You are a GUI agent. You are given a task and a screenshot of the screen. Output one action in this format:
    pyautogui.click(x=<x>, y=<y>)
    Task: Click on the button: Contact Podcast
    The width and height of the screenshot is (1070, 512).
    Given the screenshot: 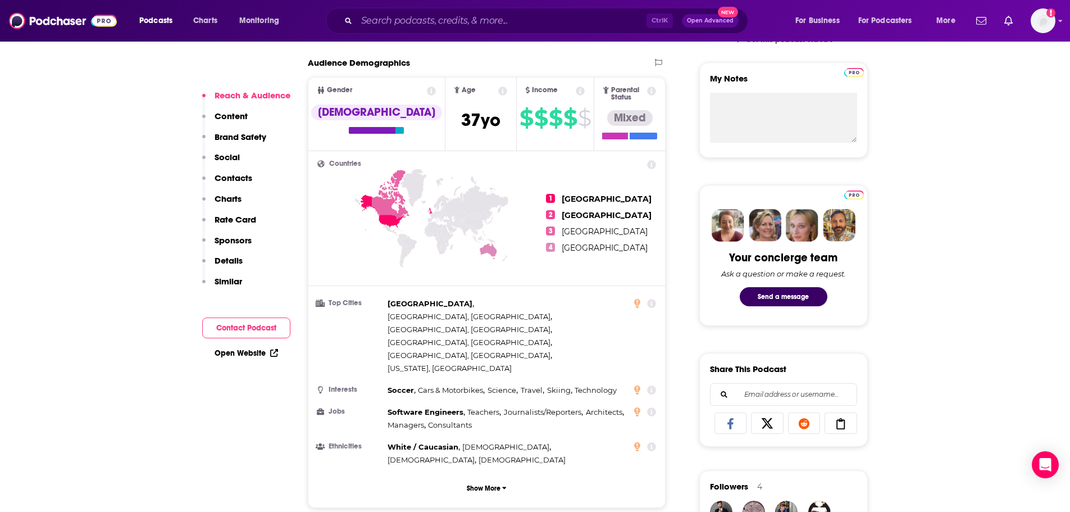 What is the action you would take?
    pyautogui.click(x=246, y=328)
    